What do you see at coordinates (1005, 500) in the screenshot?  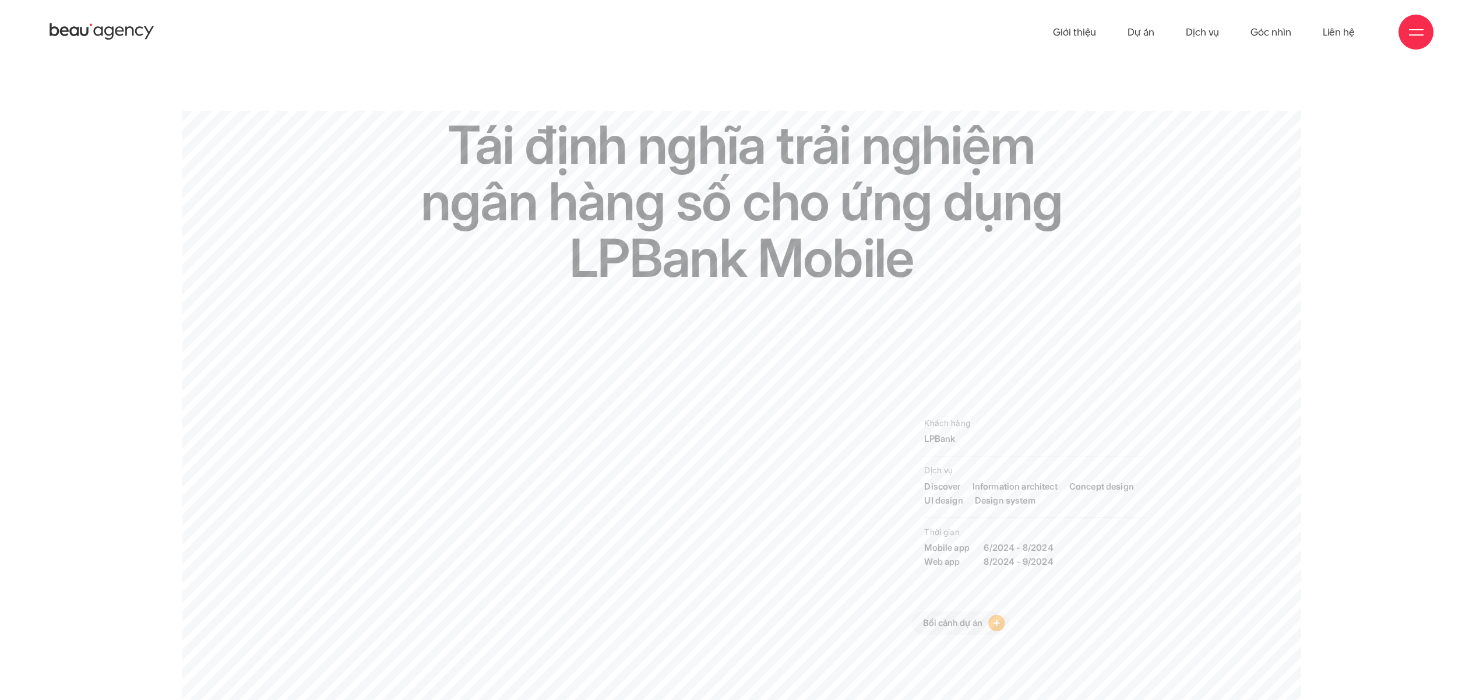 I see `a: Design system` at bounding box center [1005, 500].